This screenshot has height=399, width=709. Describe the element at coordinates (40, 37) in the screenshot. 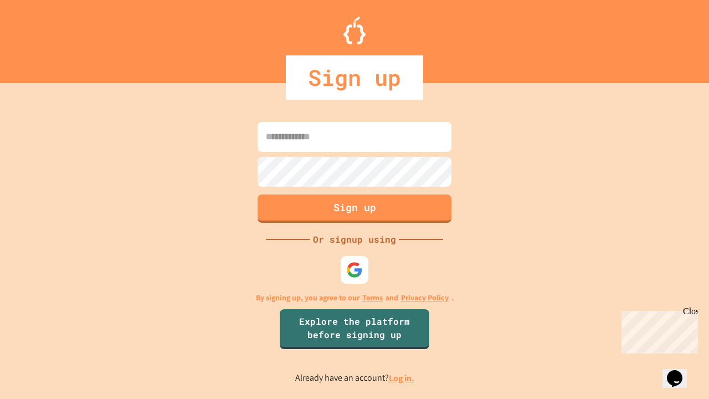

I see `div: Chat with us now!Close` at that location.